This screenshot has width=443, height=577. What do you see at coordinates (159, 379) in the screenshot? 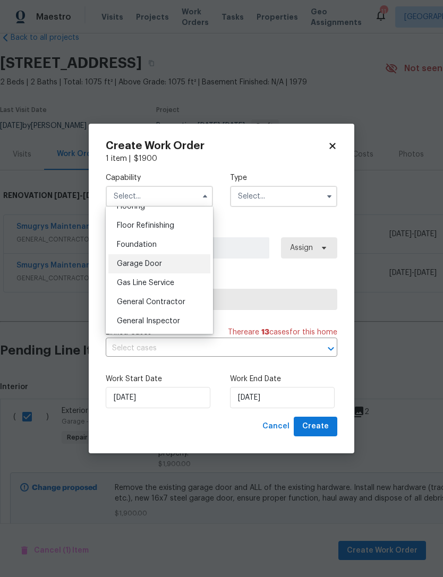
I see `label: Work Start Date` at bounding box center [159, 379].